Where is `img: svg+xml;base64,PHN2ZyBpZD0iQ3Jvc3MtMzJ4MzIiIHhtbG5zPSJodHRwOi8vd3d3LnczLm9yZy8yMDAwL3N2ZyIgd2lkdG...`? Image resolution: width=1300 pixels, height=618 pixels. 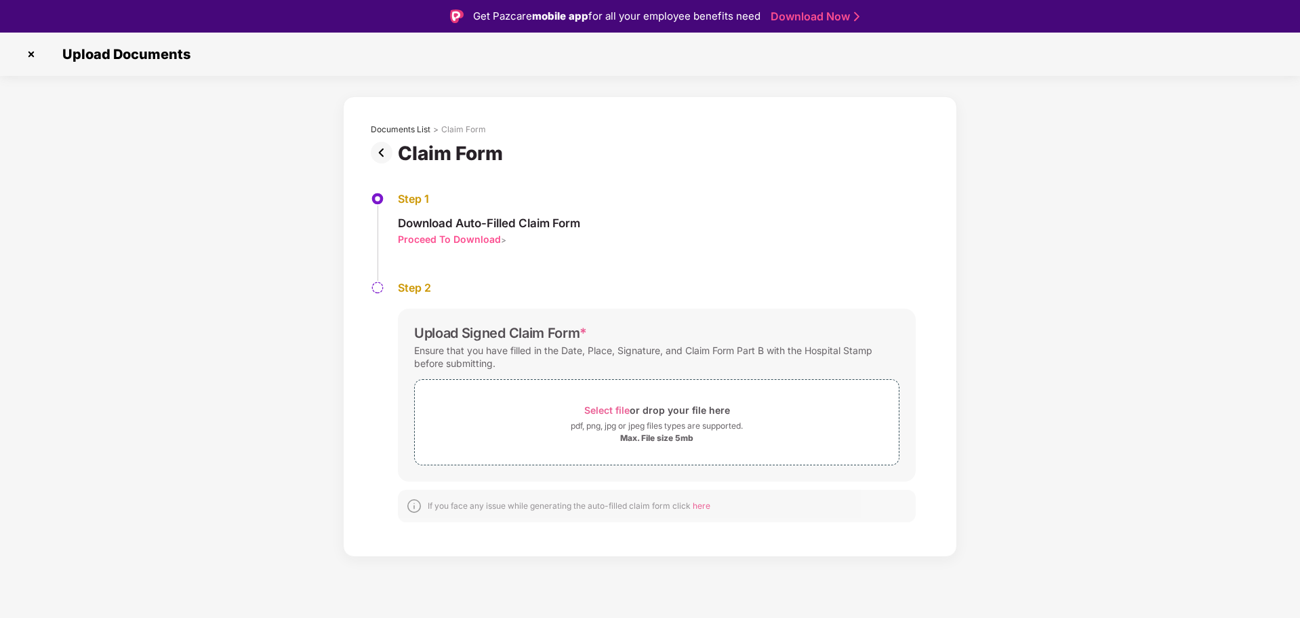
img: svg+xml;base64,PHN2ZyBpZD0iQ3Jvc3MtMzJ4MzIiIHhtbG5zPSJodHRwOi8vd3d3LnczLm9yZy8yMDAwL3N2ZyIgd2lkdG... is located at coordinates (31, 54).